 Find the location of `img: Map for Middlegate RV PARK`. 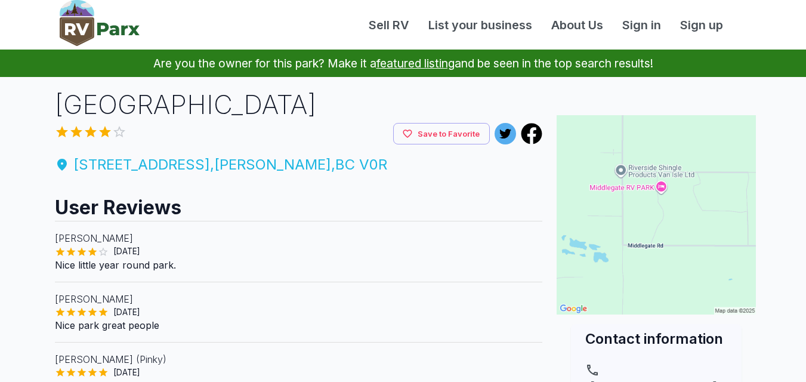

img: Map for Middlegate RV PARK is located at coordinates (656, 215).